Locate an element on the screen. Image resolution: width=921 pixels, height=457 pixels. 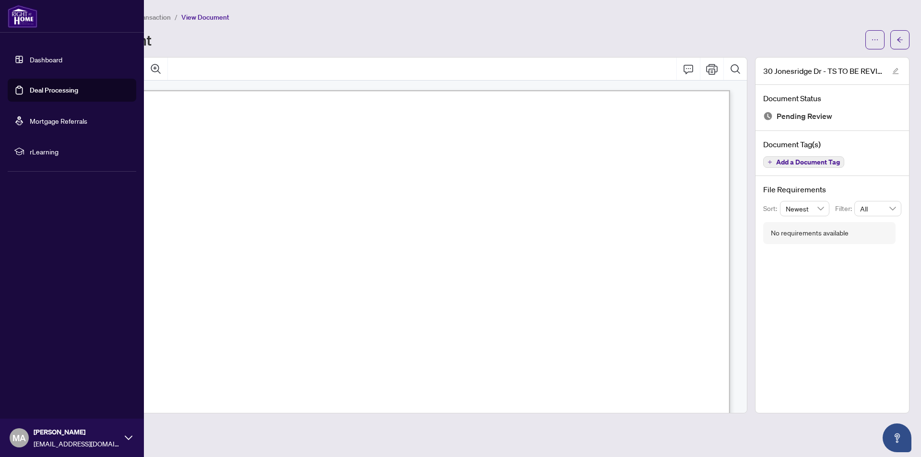
span: View Document is located at coordinates (205, 17).